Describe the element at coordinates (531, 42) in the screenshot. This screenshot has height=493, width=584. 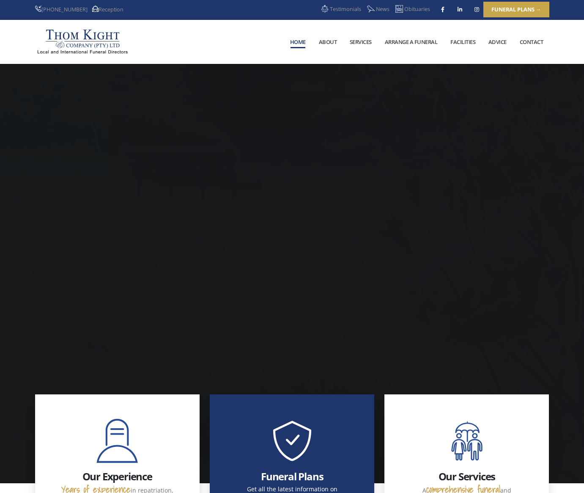
I see `a: Contact` at that location.